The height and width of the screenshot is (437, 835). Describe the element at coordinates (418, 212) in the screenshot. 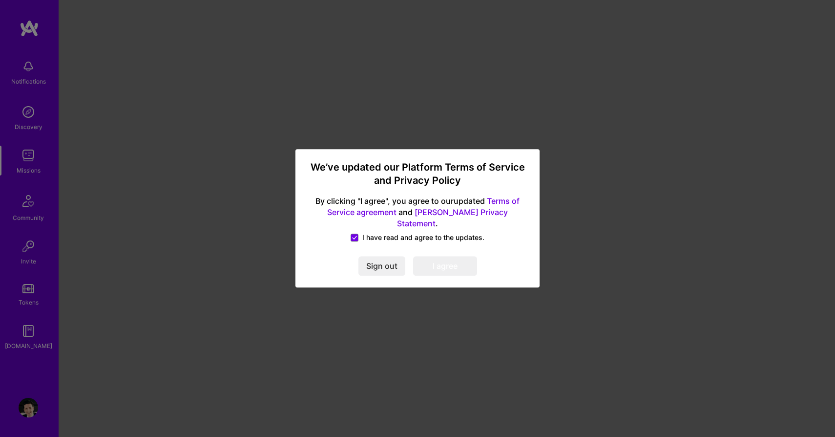

I see `span: By clicking "I agree", you agree to our updated and .` at that location.